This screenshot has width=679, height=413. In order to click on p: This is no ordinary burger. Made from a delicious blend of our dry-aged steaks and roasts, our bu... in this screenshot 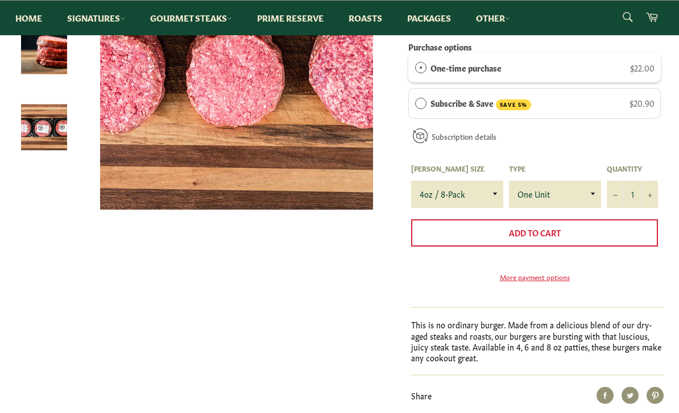, I will do `click(537, 341)`.